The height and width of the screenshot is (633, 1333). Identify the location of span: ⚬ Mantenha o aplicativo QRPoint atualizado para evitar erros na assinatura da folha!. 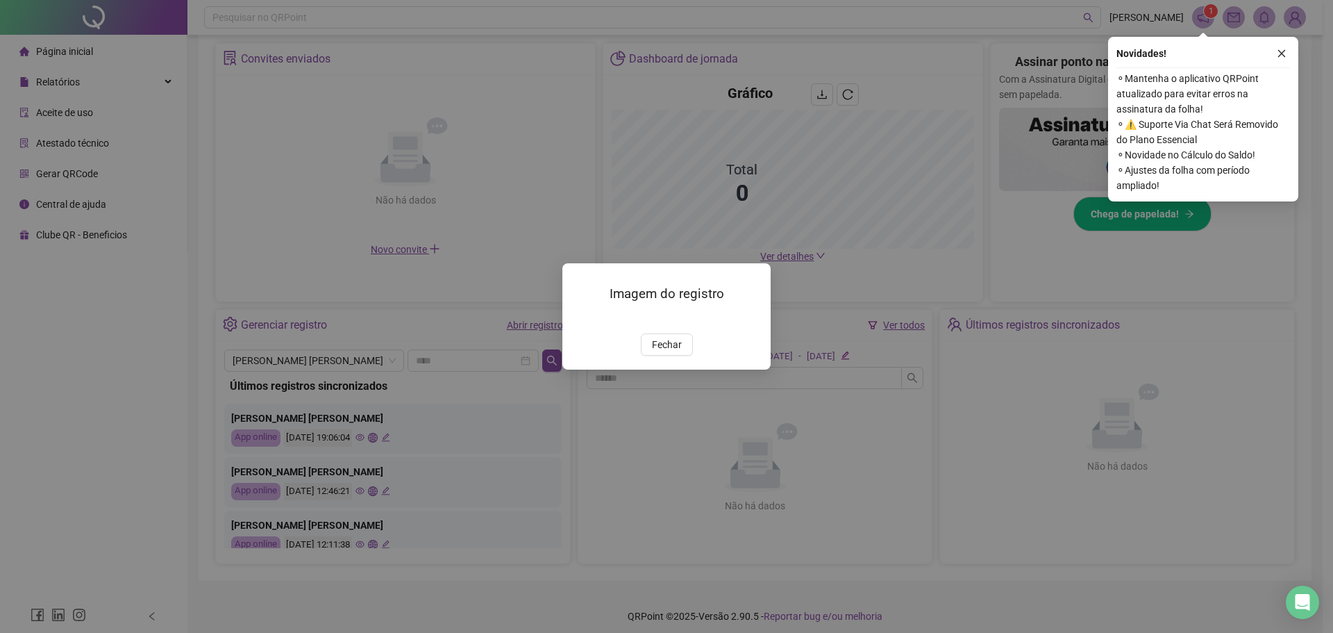
(1204, 94).